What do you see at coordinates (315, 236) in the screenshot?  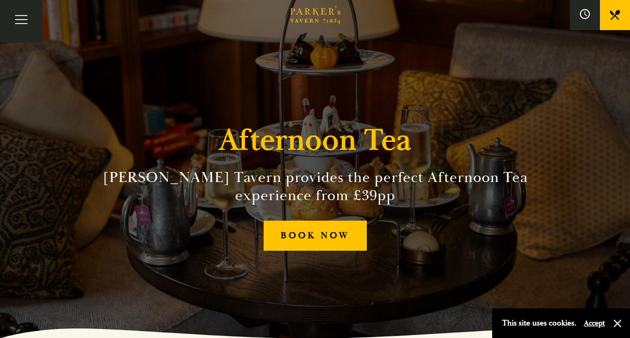 I see `a: BOOK NOW` at bounding box center [315, 236].